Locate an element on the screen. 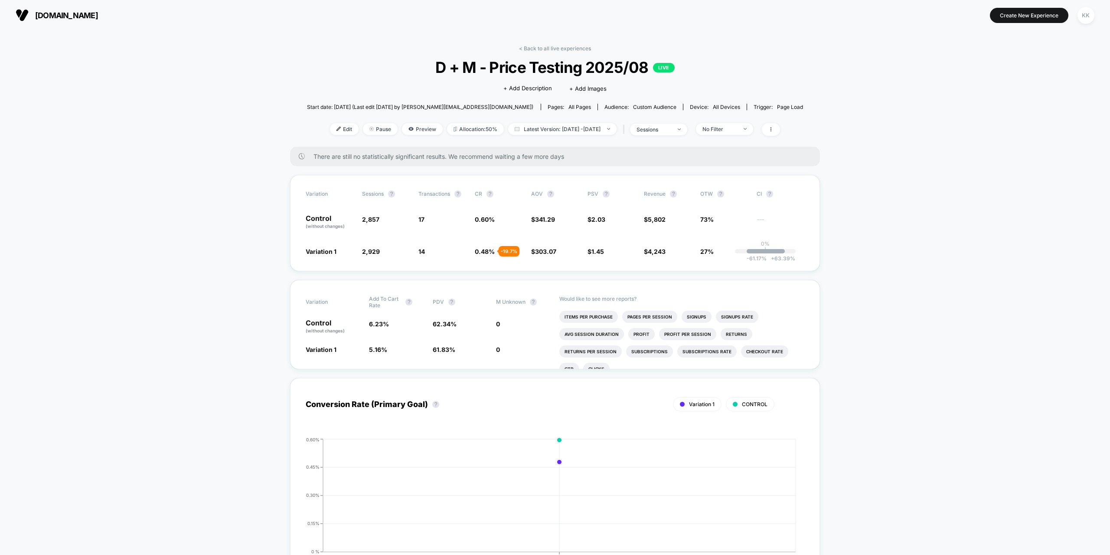 This screenshot has height=555, width=1110. div: - 19.7 % is located at coordinates (509, 251).